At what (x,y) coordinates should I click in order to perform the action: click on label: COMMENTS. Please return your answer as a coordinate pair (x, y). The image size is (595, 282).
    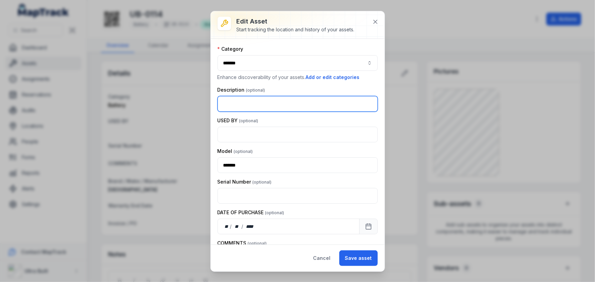
    Looking at the image, I should click on (242, 243).